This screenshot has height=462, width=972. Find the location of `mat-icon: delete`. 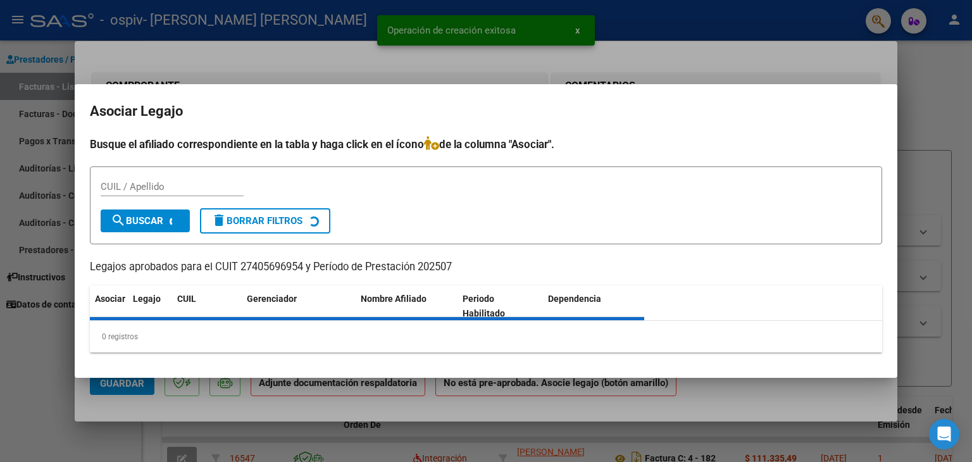

mat-icon: delete is located at coordinates (219, 220).